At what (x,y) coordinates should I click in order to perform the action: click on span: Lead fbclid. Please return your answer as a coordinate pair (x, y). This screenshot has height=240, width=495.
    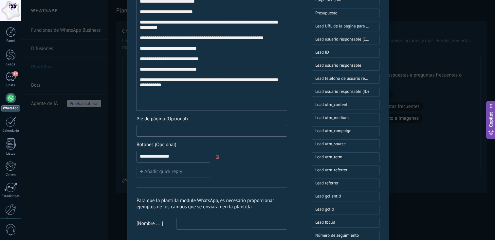
    Looking at the image, I should click on (325, 223).